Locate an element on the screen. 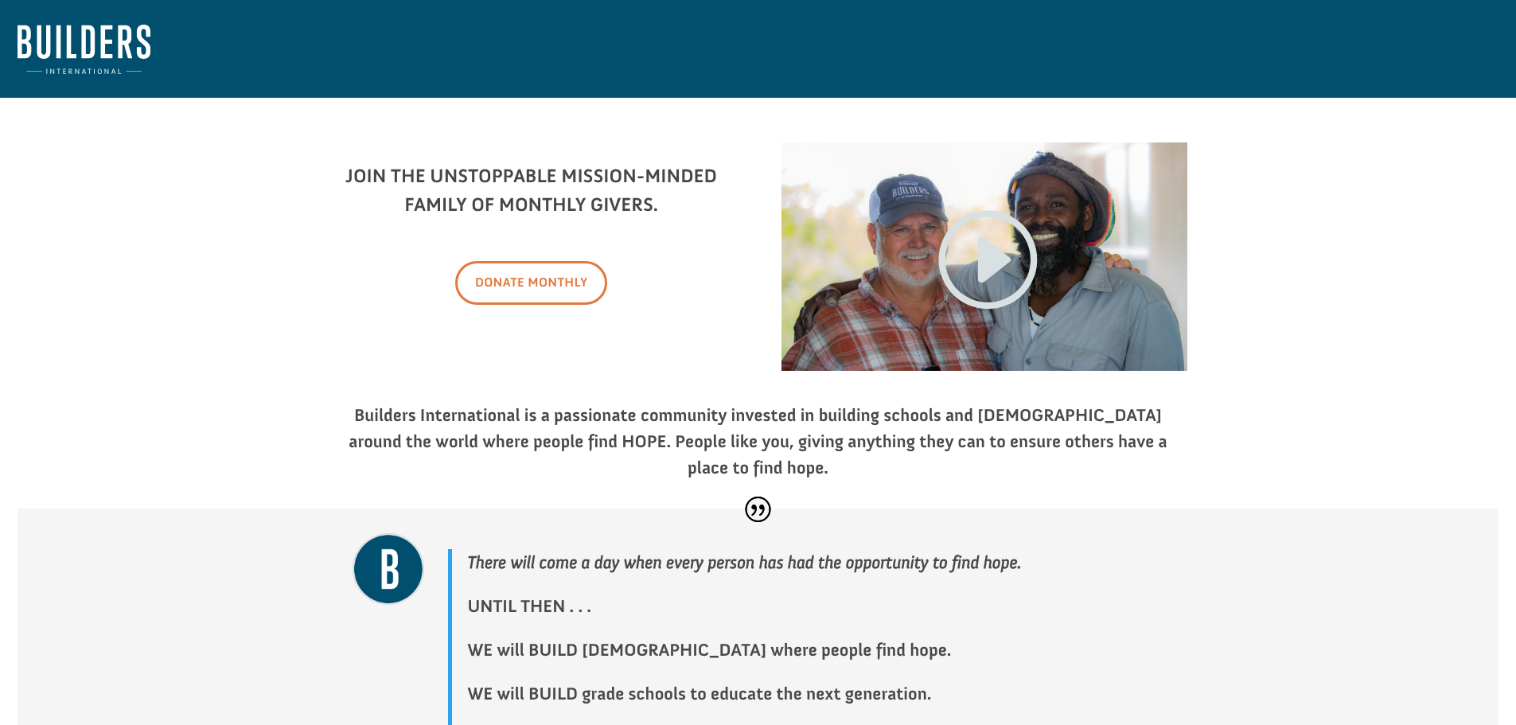  strong: WE will BUILD grade schools to educate the next generation. is located at coordinates (700, 693).